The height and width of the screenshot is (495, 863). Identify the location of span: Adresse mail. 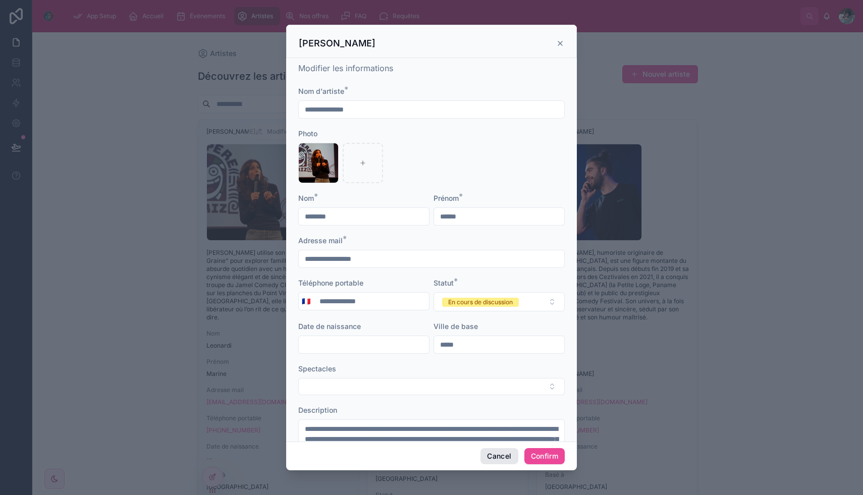
(321, 240).